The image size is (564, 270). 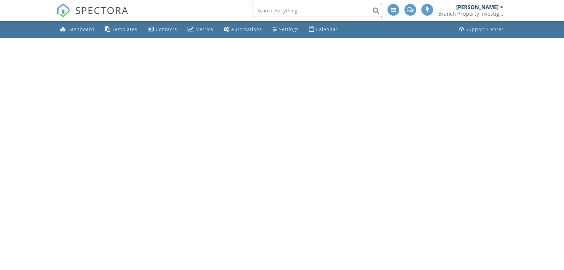 I want to click on a: Settings, so click(x=286, y=29).